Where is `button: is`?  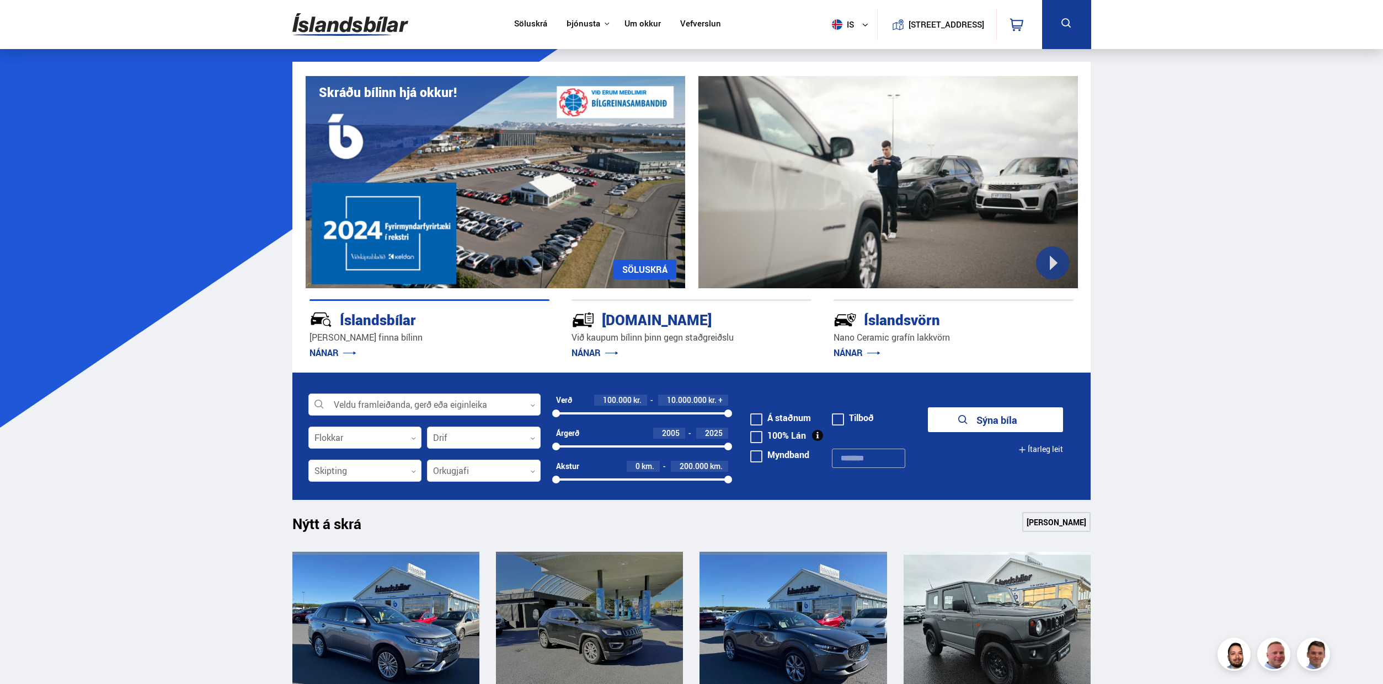
button: is is located at coordinates (852, 24).